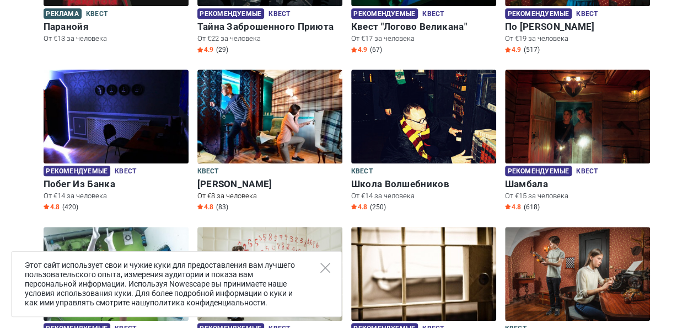 The height and width of the screenshot is (328, 693). Describe the element at coordinates (70, 207) in the screenshot. I see `span: (420)` at that location.